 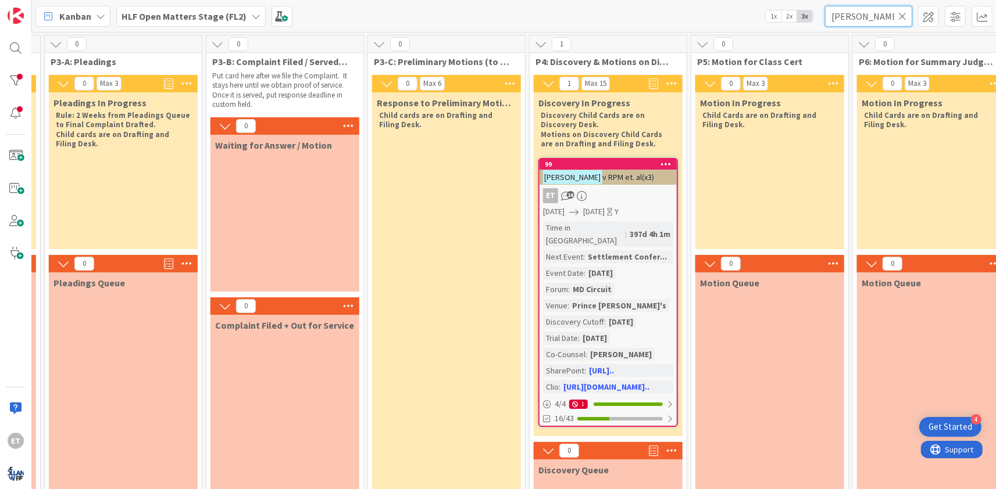 I want to click on span: 2x, so click(x=789, y=16).